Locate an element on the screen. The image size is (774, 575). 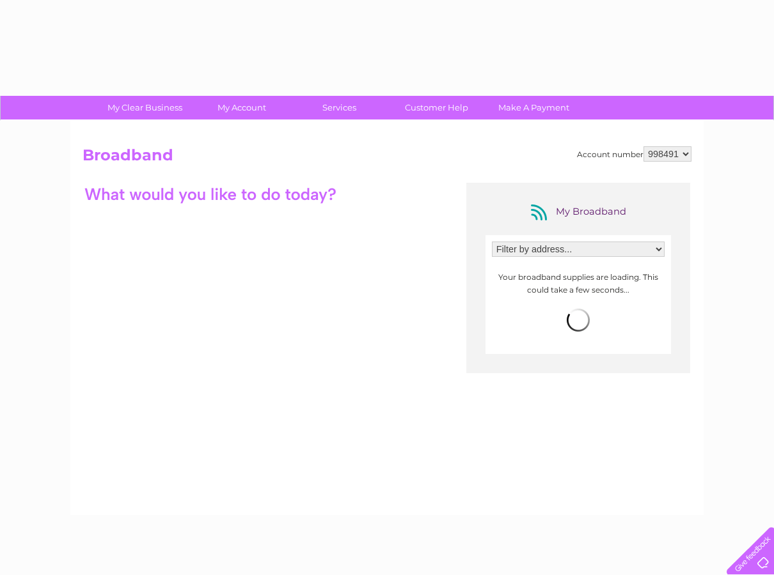
p: Your broadband supplies are loading. This could take a few seconds... is located at coordinates (578, 283).